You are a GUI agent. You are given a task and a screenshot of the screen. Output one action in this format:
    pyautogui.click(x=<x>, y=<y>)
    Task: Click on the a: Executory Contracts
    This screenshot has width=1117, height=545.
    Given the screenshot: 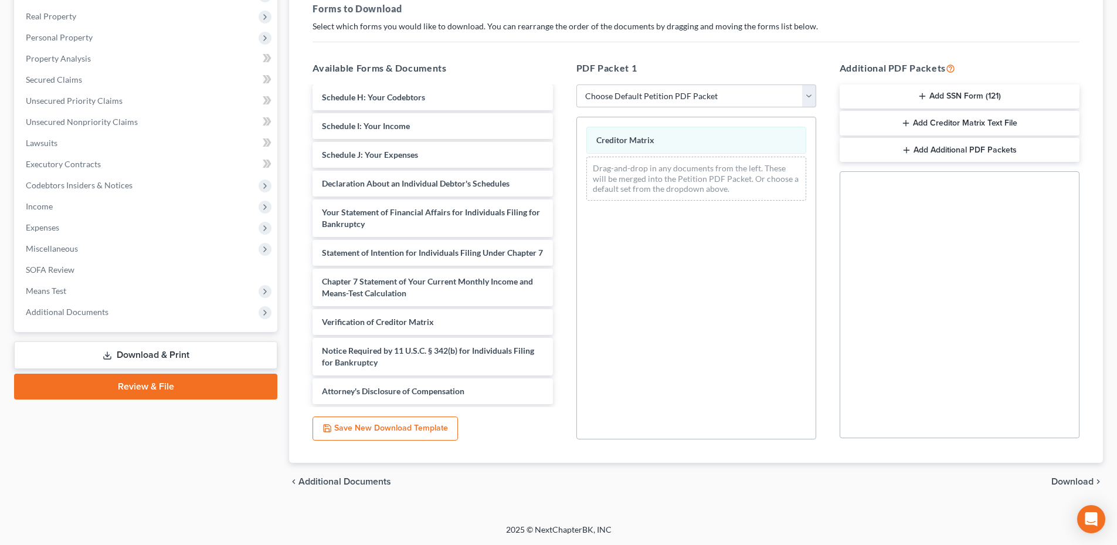 What is the action you would take?
    pyautogui.click(x=147, y=164)
    